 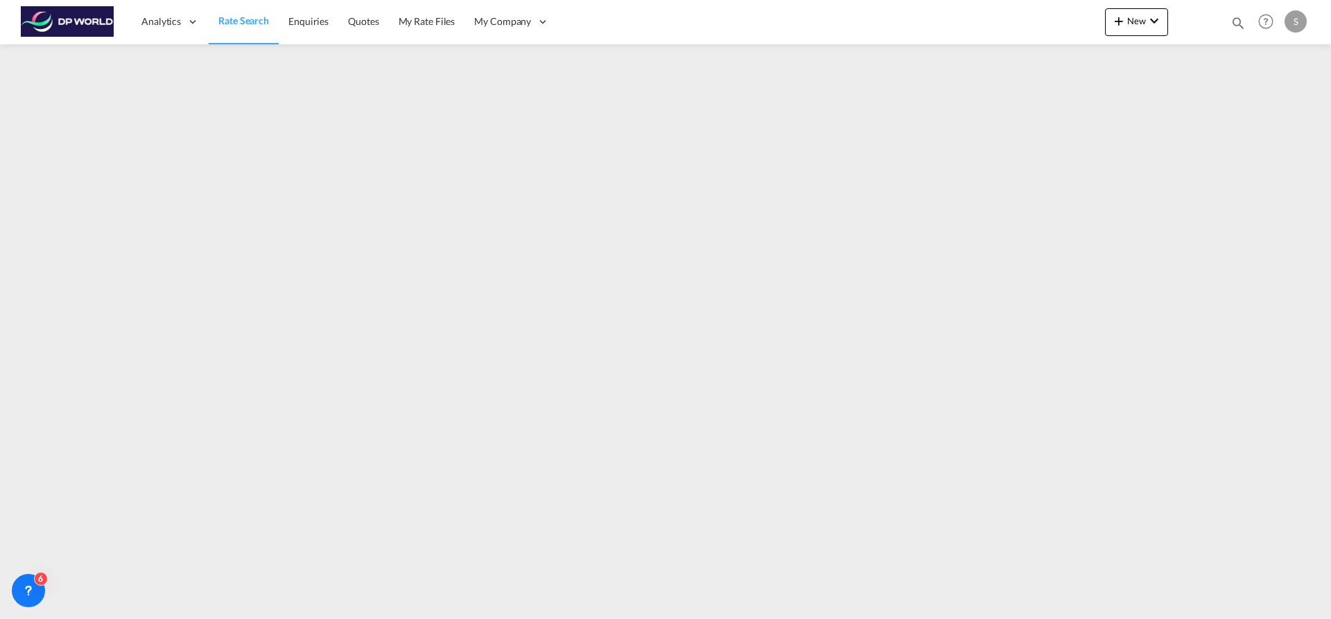 What do you see at coordinates (1238, 23) in the screenshot?
I see `md-icon: icon-magnify` at bounding box center [1238, 23].